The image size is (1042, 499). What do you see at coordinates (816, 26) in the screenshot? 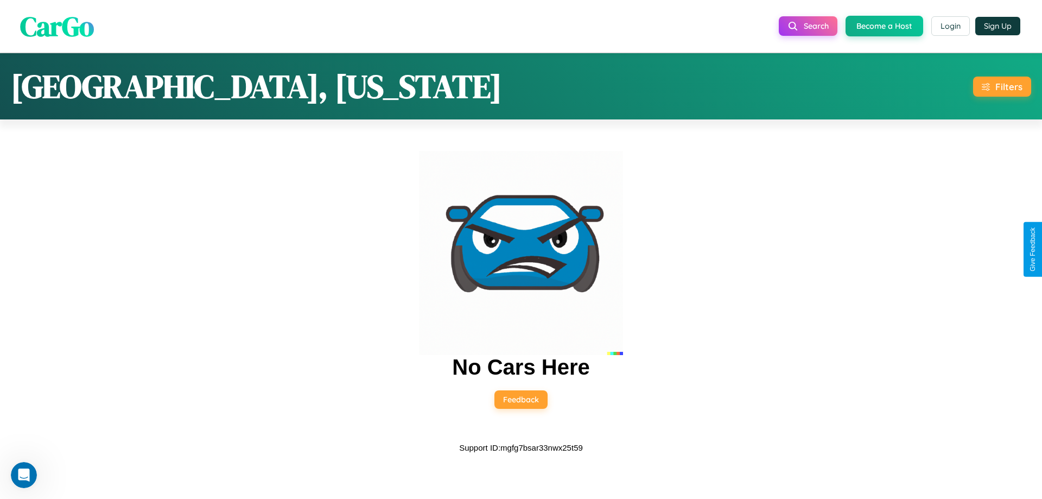
I see `span: Search` at bounding box center [816, 26].